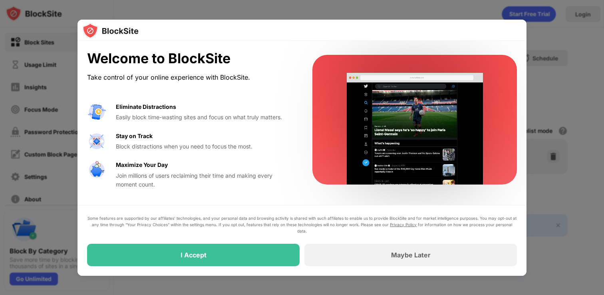  What do you see at coordinates (403, 224) in the screenshot?
I see `a: Privacy Policy` at bounding box center [403, 224].